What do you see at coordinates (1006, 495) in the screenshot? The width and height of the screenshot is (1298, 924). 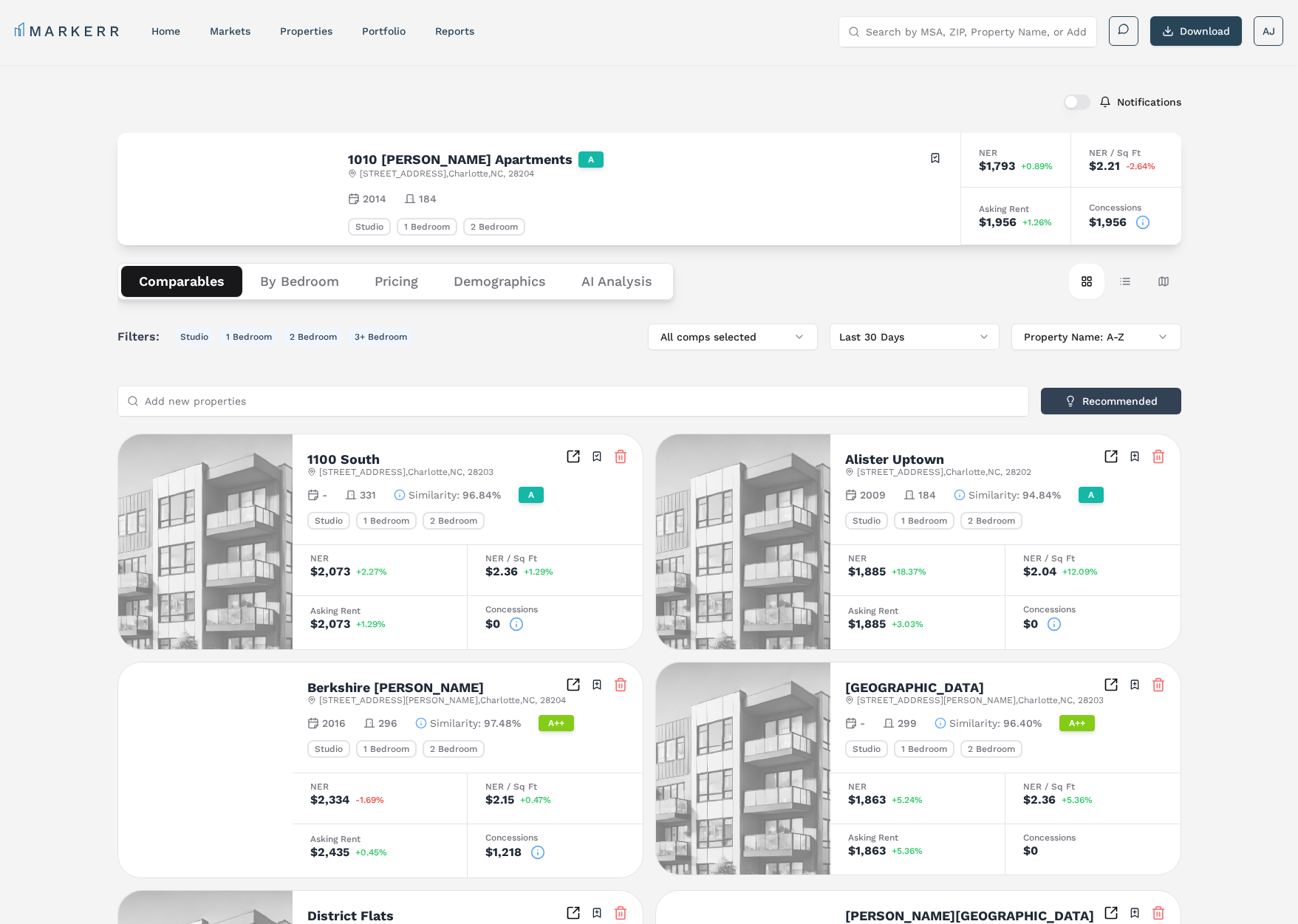 I see `button: Similarity:94.84%` at bounding box center [1006, 495].